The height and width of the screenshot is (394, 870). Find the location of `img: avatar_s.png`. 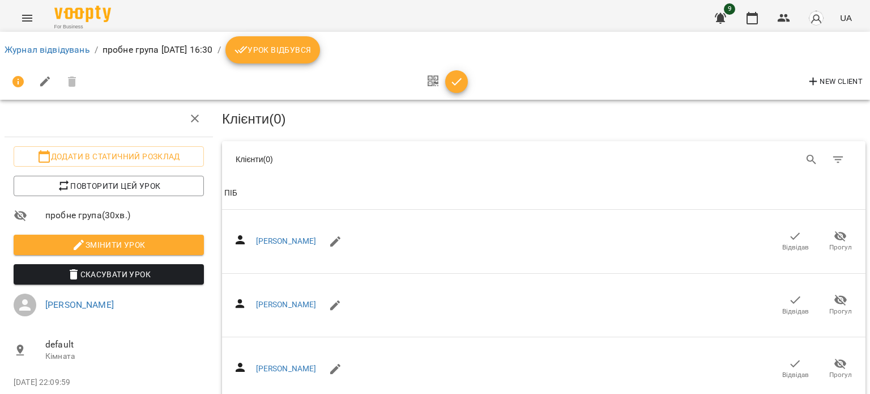

img: avatar_s.png is located at coordinates (816, 18).